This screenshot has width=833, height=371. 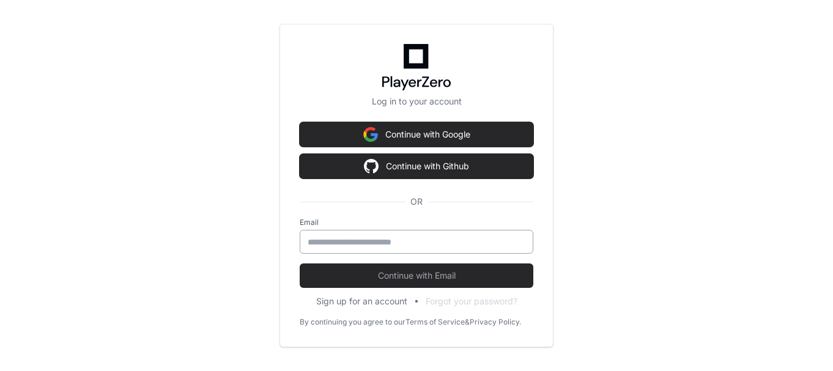 I want to click on div: By continuing you agree to our, so click(x=352, y=322).